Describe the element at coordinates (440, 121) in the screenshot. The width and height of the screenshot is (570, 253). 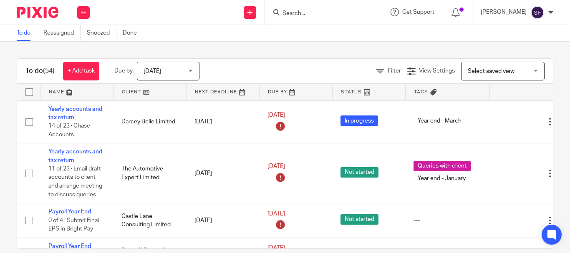
I see `span: Year end - March` at that location.